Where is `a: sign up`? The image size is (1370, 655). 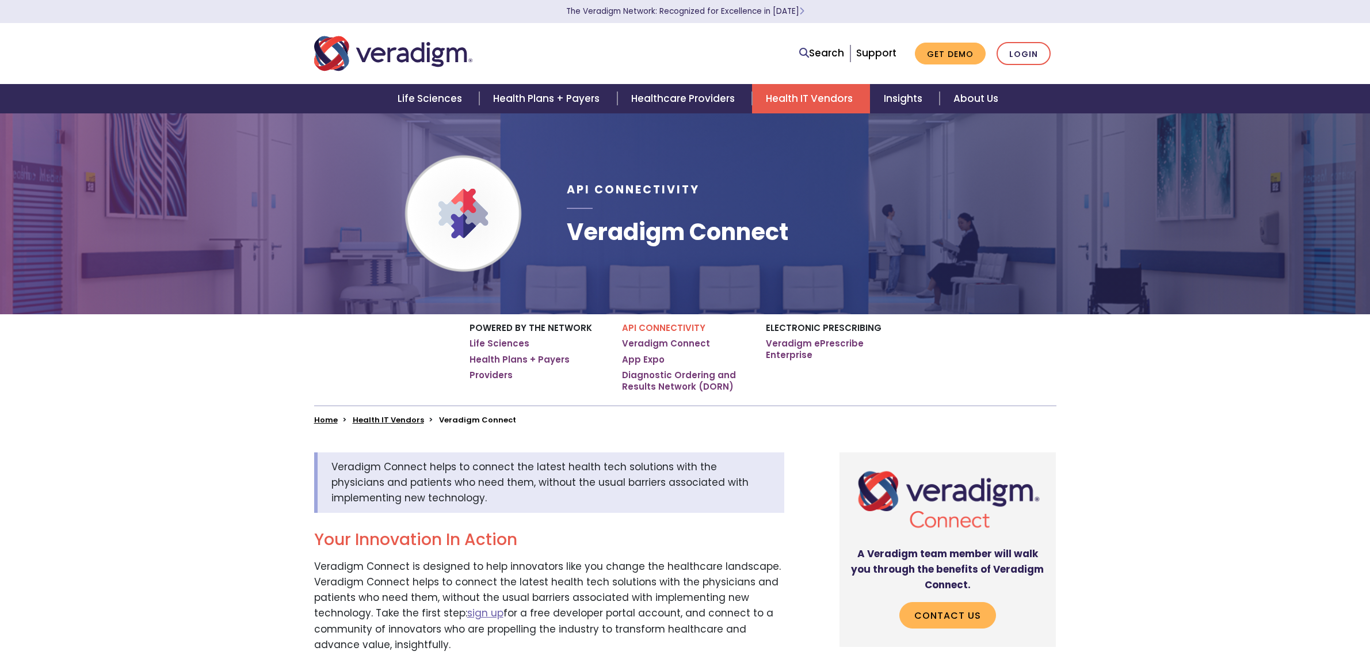 a: sign up is located at coordinates (485, 613).